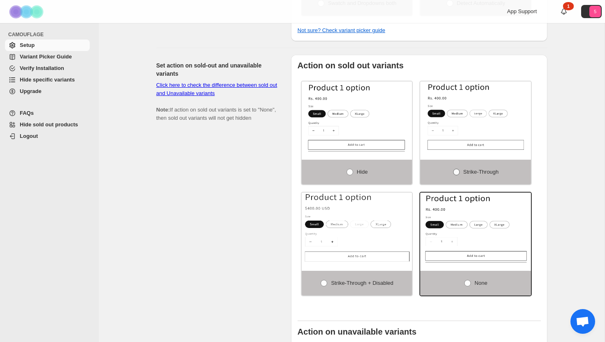 The width and height of the screenshot is (605, 342). I want to click on img: Camouflage, so click(27, 12).